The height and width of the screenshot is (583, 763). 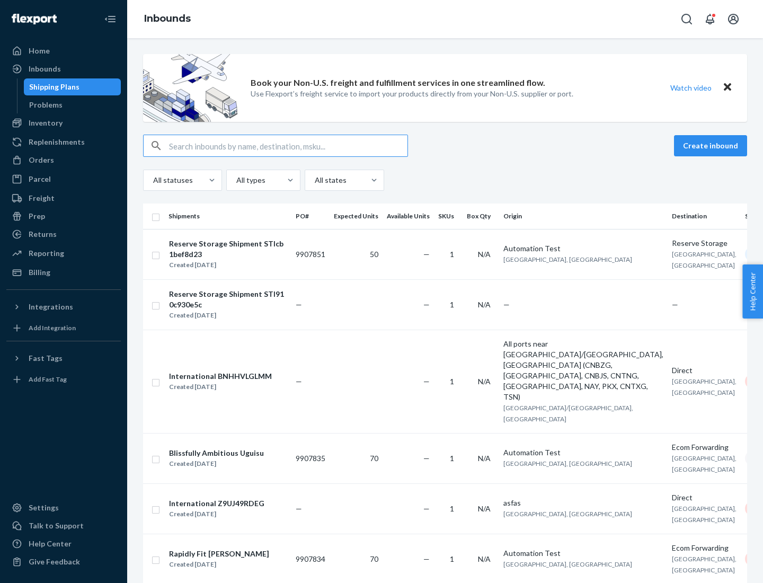 What do you see at coordinates (64, 358) in the screenshot?
I see `button: Fast Tags` at bounding box center [64, 358].